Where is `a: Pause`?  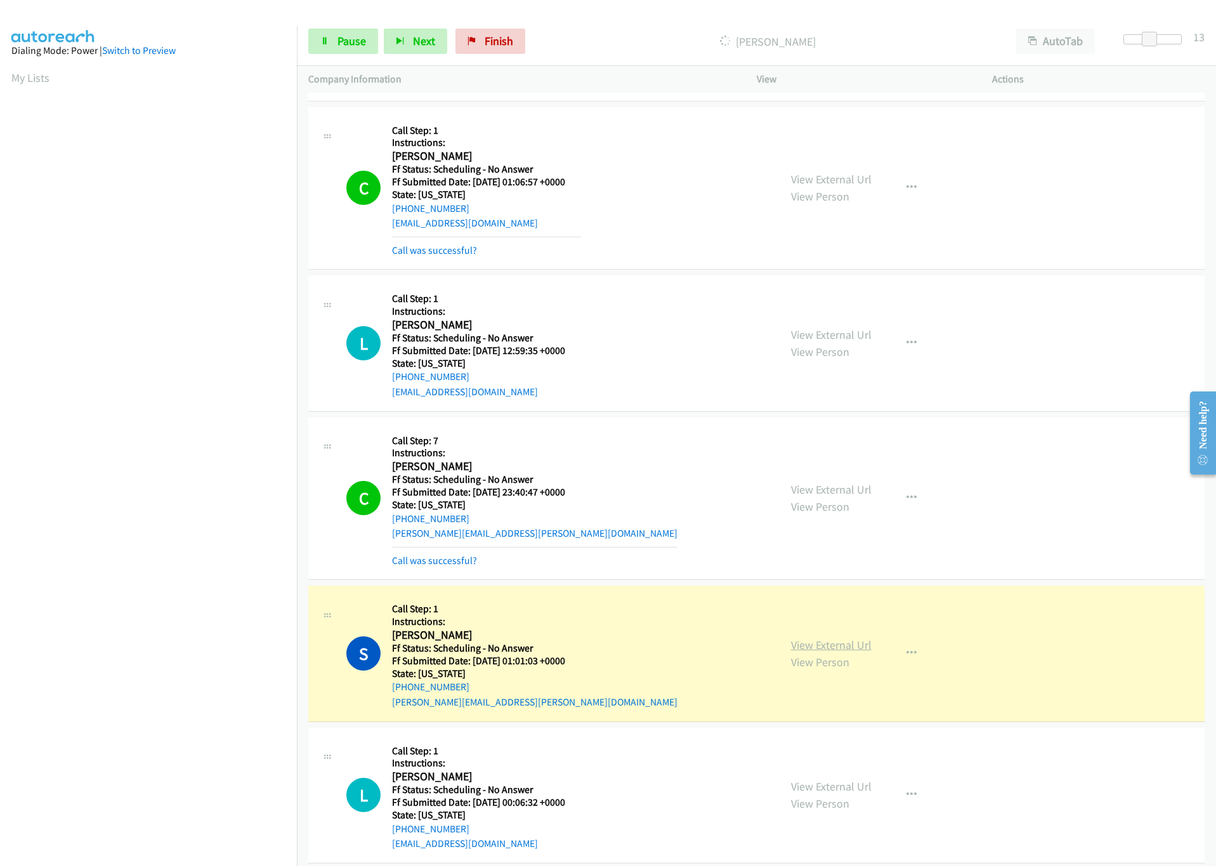 a: Pause is located at coordinates (343, 41).